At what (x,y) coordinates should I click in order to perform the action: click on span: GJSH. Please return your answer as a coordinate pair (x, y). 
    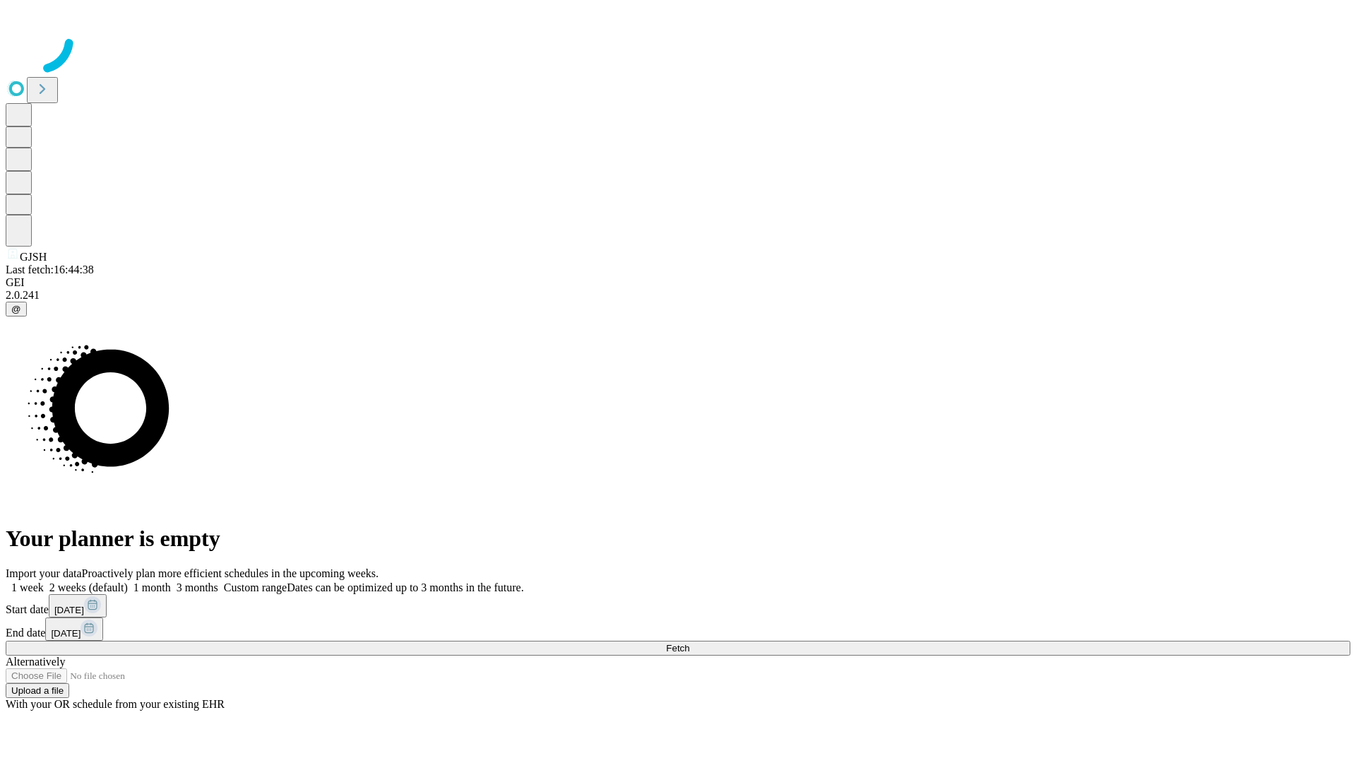
    Looking at the image, I should click on (33, 256).